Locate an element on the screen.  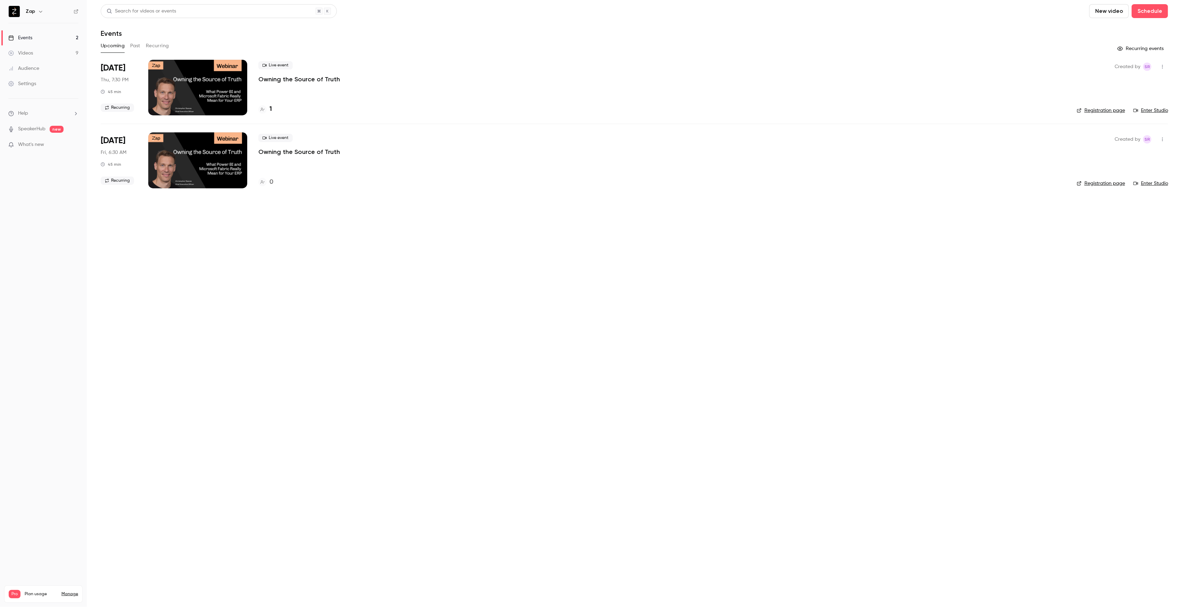
img: Zap is located at coordinates (14, 11).